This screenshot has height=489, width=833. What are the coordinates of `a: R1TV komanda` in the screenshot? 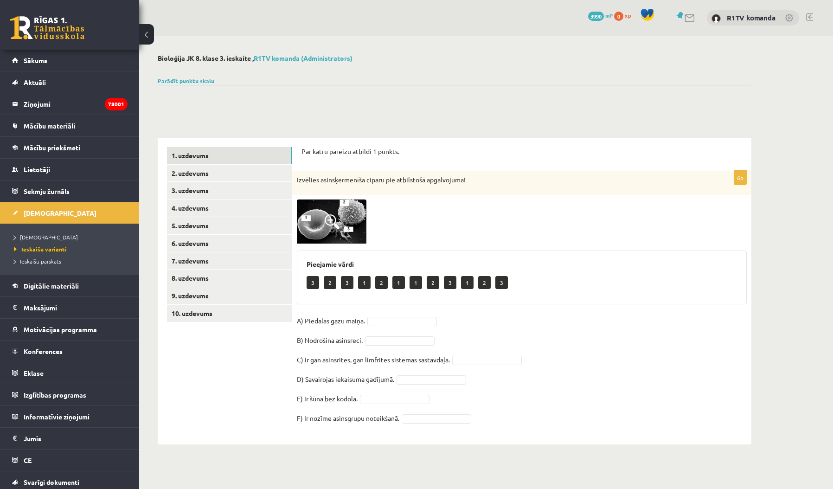 It's located at (751, 18).